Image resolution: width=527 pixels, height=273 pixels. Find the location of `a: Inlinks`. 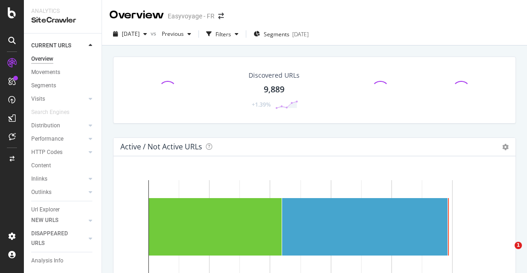

a: Inlinks is located at coordinates (58, 179).